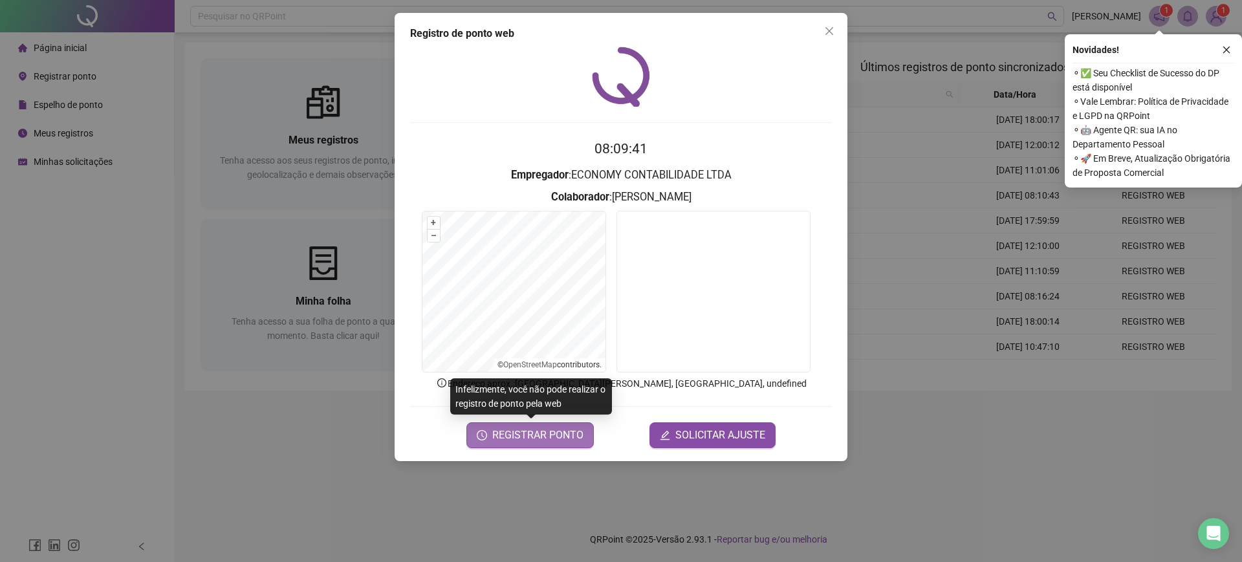 The width and height of the screenshot is (1242, 562). I want to click on div: Registro de ponto web, so click(621, 34).